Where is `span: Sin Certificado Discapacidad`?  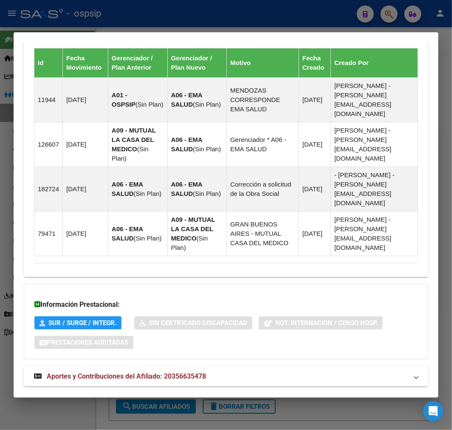 span: Sin Certificado Discapacidad is located at coordinates (198, 323).